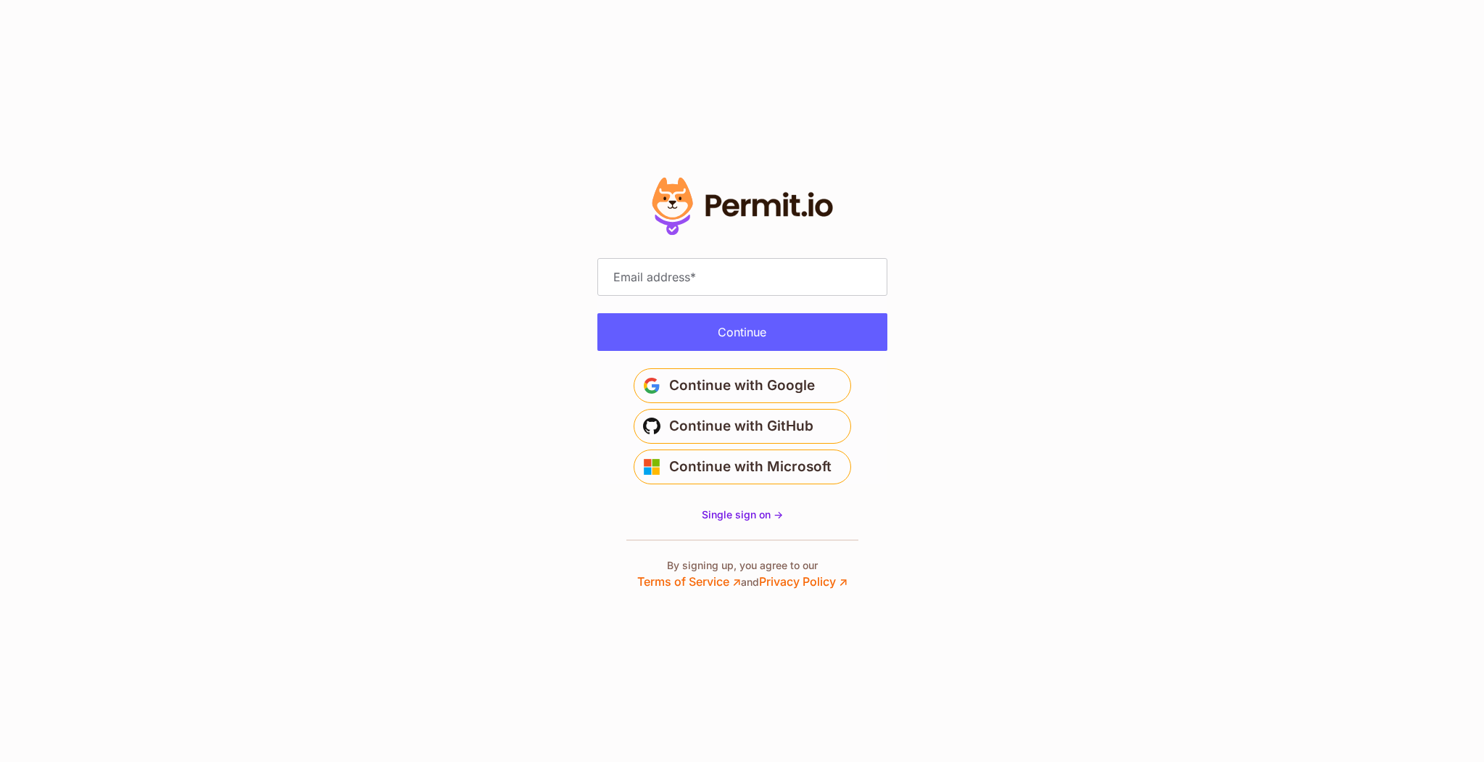  What do you see at coordinates (741, 426) in the screenshot?
I see `span: Continue with GitHub` at bounding box center [741, 426].